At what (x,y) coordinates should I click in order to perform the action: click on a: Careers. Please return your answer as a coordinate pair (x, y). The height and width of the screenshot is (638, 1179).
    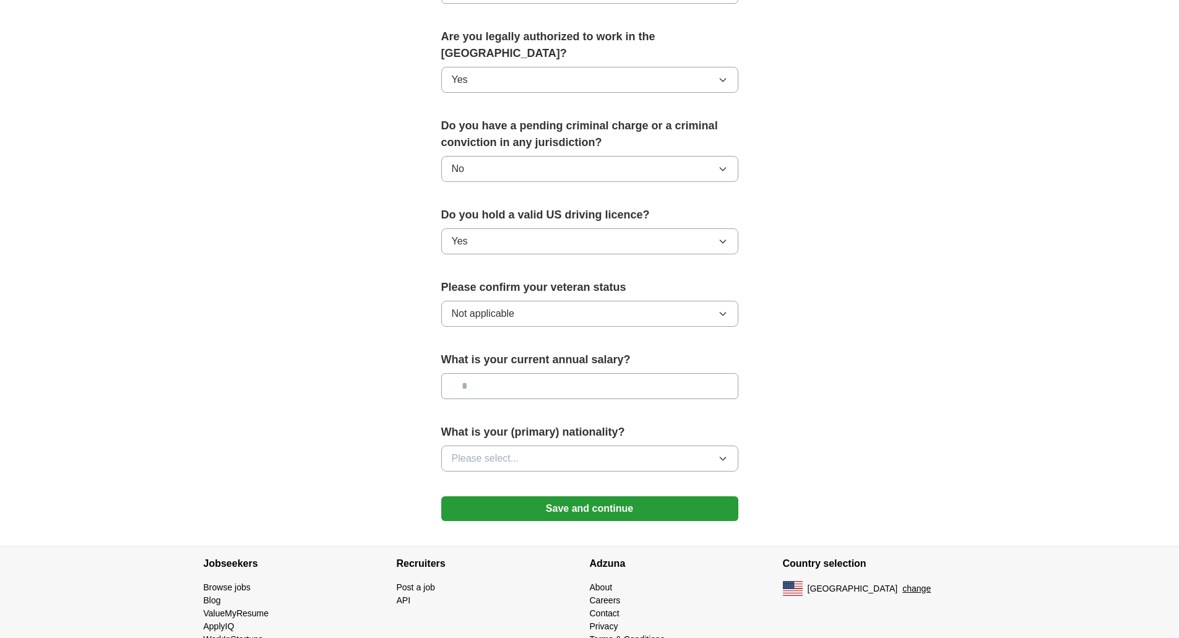
    Looking at the image, I should click on (605, 600).